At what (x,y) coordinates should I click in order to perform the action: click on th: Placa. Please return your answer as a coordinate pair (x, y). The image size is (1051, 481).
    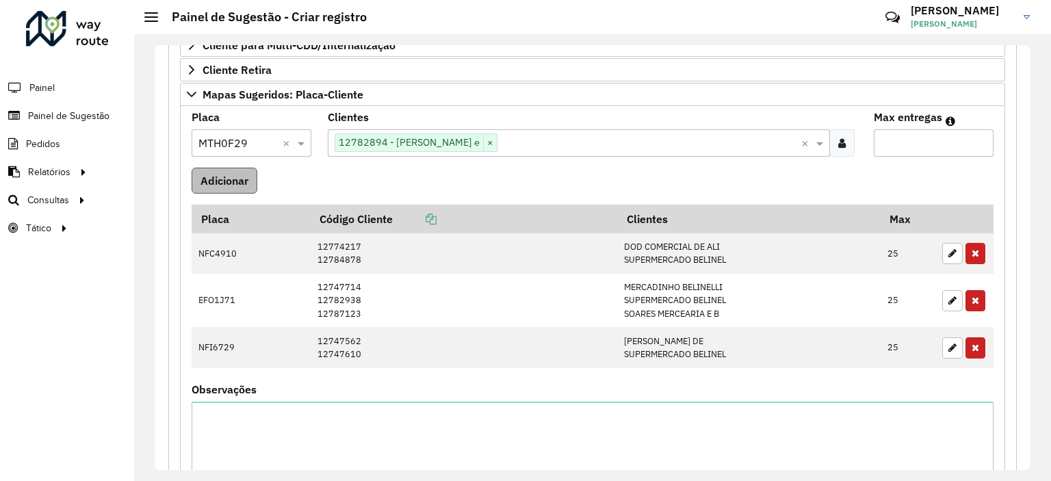
    Looking at the image, I should click on (250, 219).